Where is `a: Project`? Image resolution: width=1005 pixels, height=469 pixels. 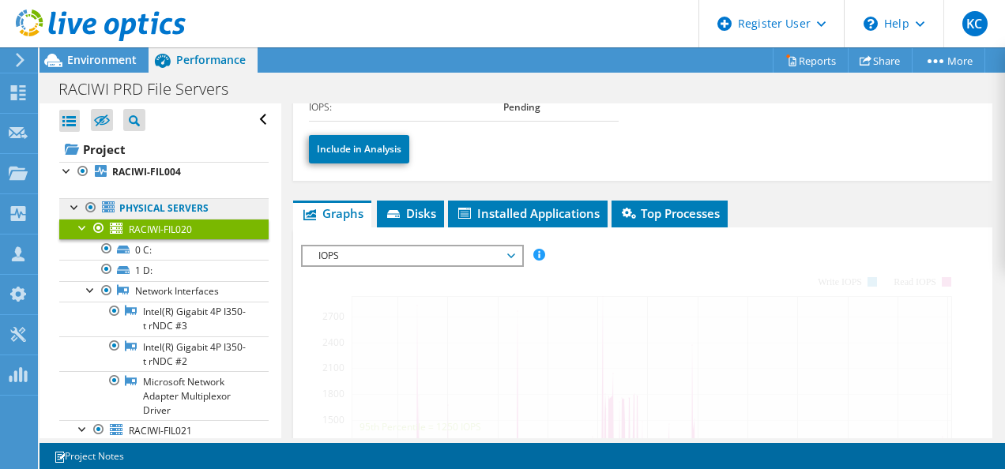
a: Project is located at coordinates (164, 149).